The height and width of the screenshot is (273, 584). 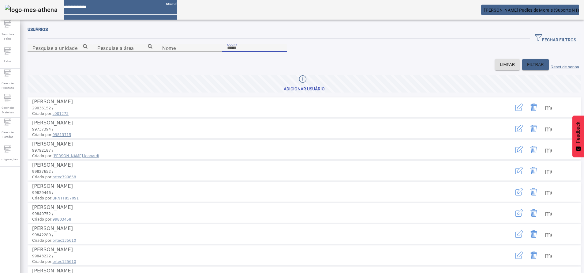 I want to click on span: 99840752 /, so click(x=43, y=214).